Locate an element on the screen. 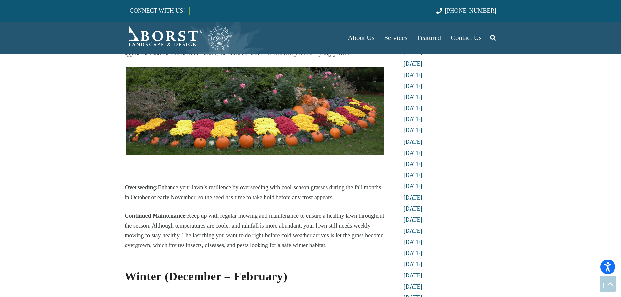 Image resolution: width=621 pixels, height=297 pixels. strong: Overseeding: is located at coordinates (141, 187).